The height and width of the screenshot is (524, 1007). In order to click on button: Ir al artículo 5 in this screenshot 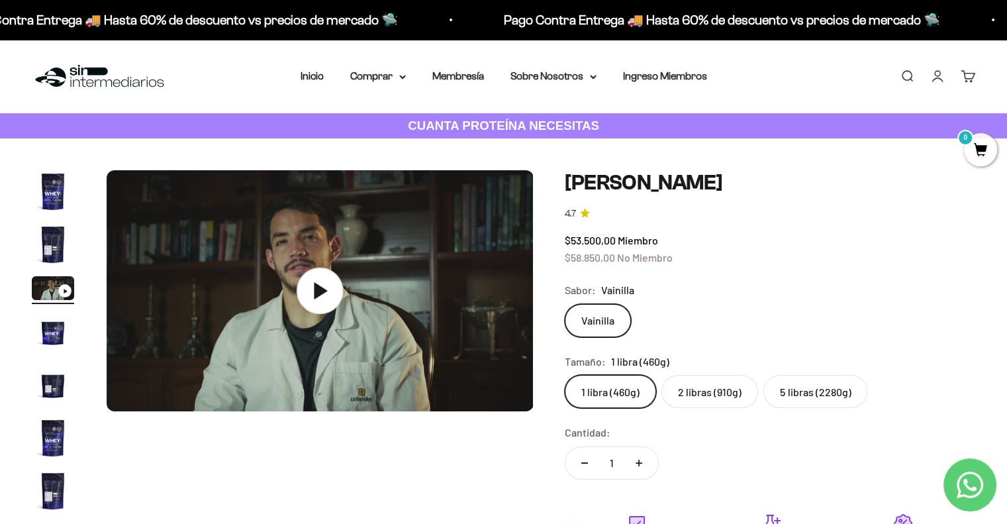, I will do `click(53, 387)`.